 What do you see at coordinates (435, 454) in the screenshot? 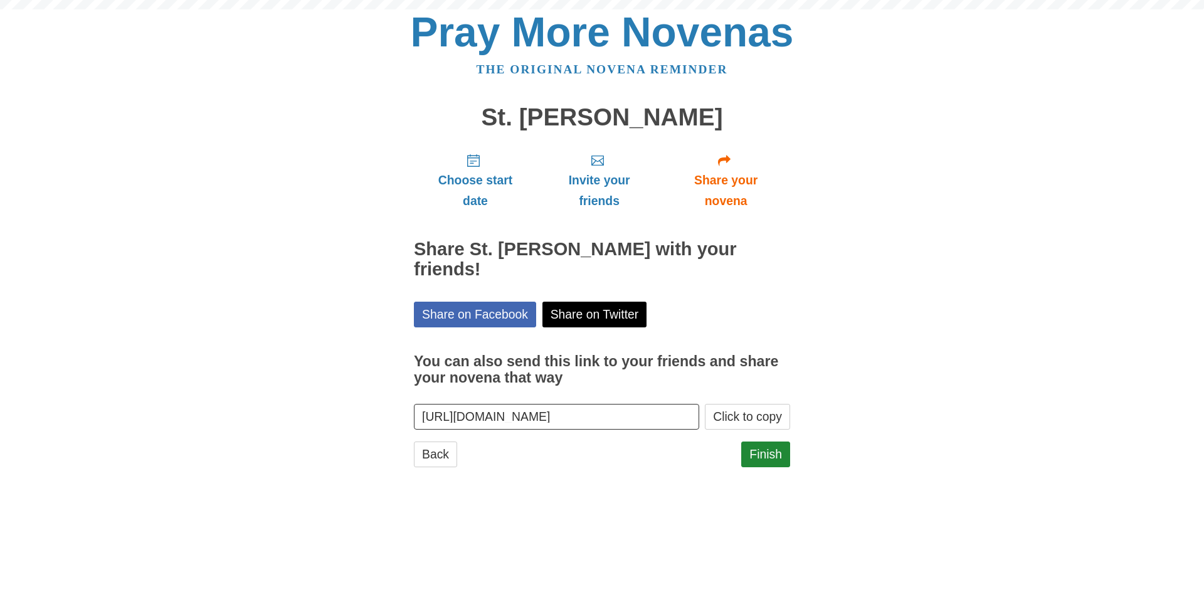
I see `a: Back` at bounding box center [435, 454].